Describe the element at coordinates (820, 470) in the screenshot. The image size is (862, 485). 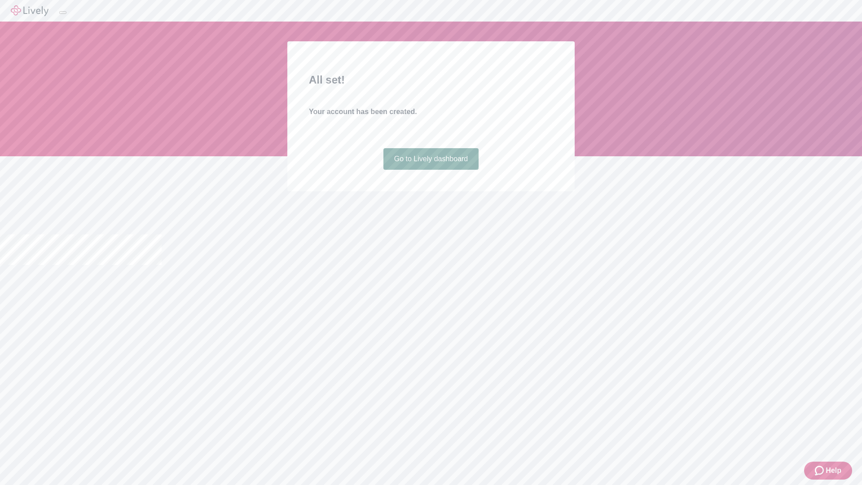
I see `svg: Zendesk support icon` at that location.